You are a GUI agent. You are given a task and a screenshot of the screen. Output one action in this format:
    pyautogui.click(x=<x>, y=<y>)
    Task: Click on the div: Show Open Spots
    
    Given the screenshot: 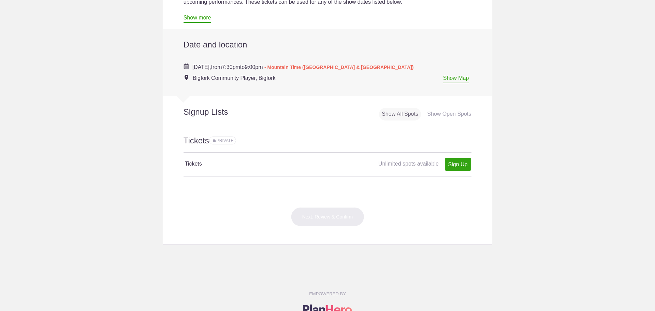 What is the action you would take?
    pyautogui.click(x=449, y=114)
    